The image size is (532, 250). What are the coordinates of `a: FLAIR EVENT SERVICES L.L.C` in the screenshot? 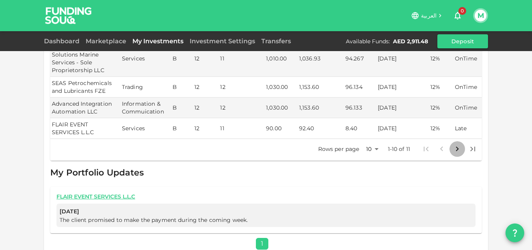 It's located at (266, 196).